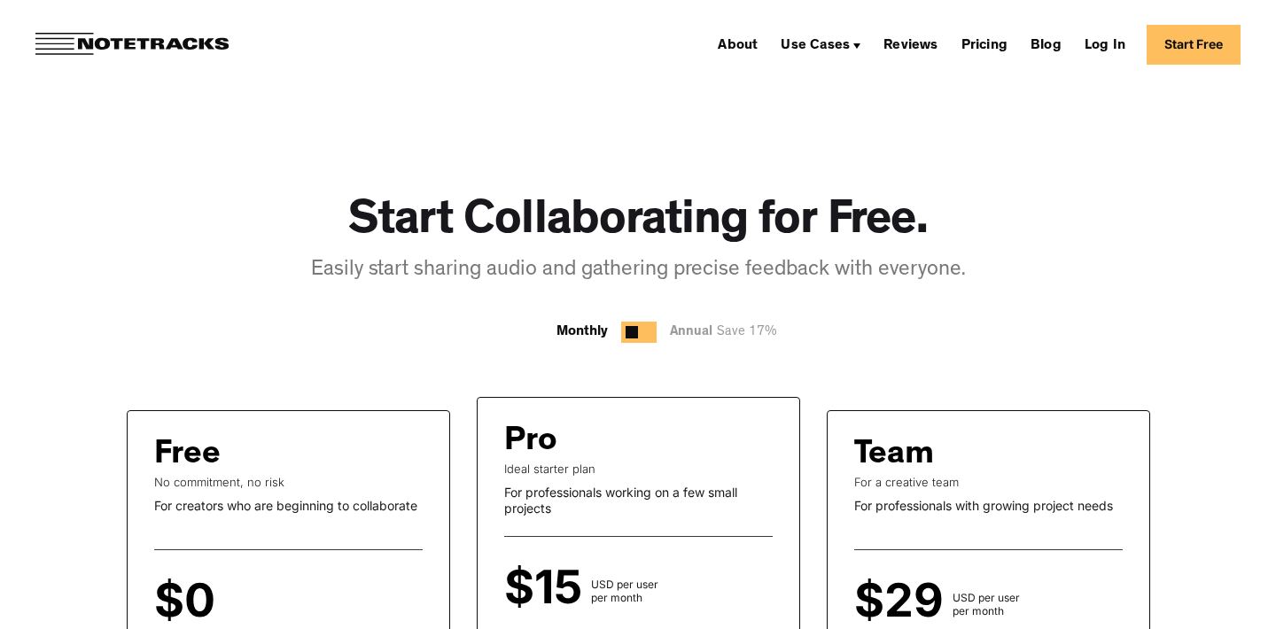 This screenshot has height=629, width=1276. What do you see at coordinates (638, 271) in the screenshot?
I see `div: Easily start sharing audio and gathering precise feedback with everyone.` at bounding box center [638, 271].